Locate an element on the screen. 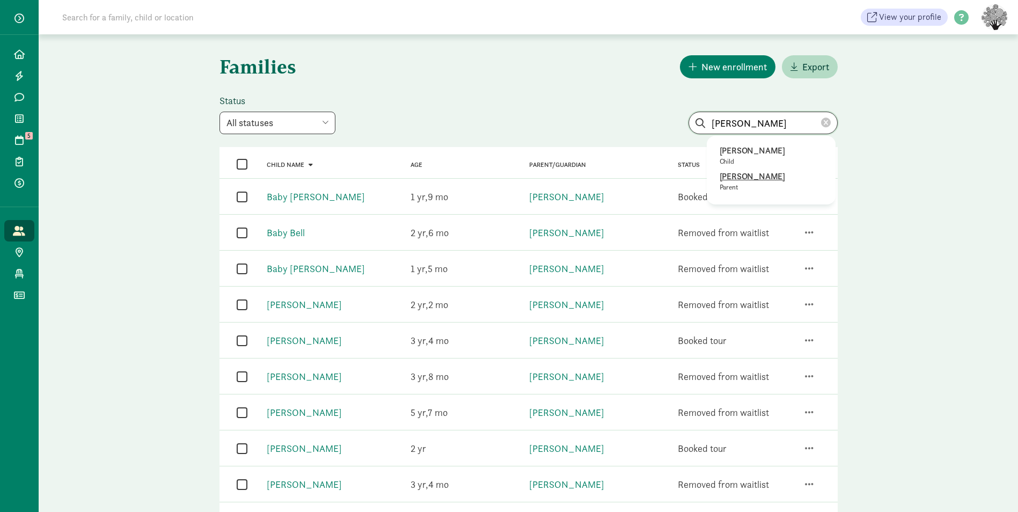  span: Parent/Guardian is located at coordinates (558, 165).